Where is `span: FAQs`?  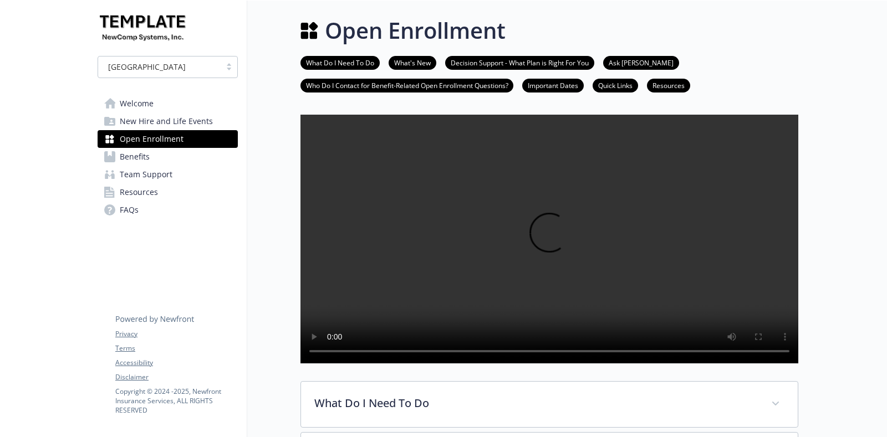 span: FAQs is located at coordinates (129, 210).